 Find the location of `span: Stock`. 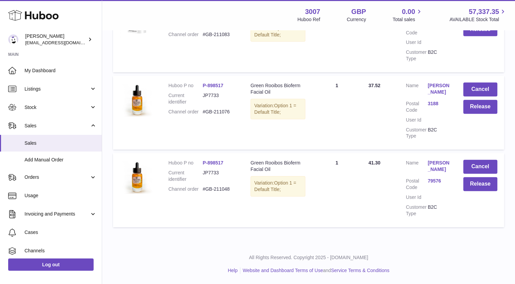

span: Stock is located at coordinates (57, 107).